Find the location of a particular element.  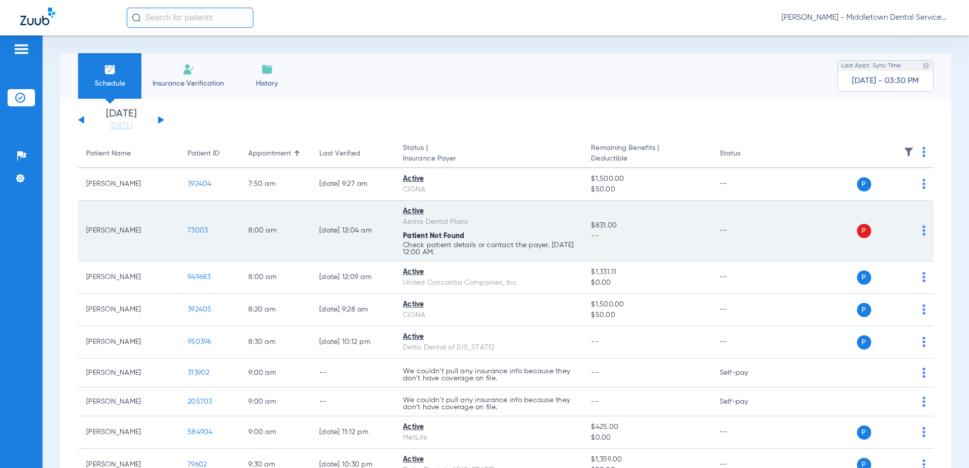

span: $1,359.00 is located at coordinates (646, 460).